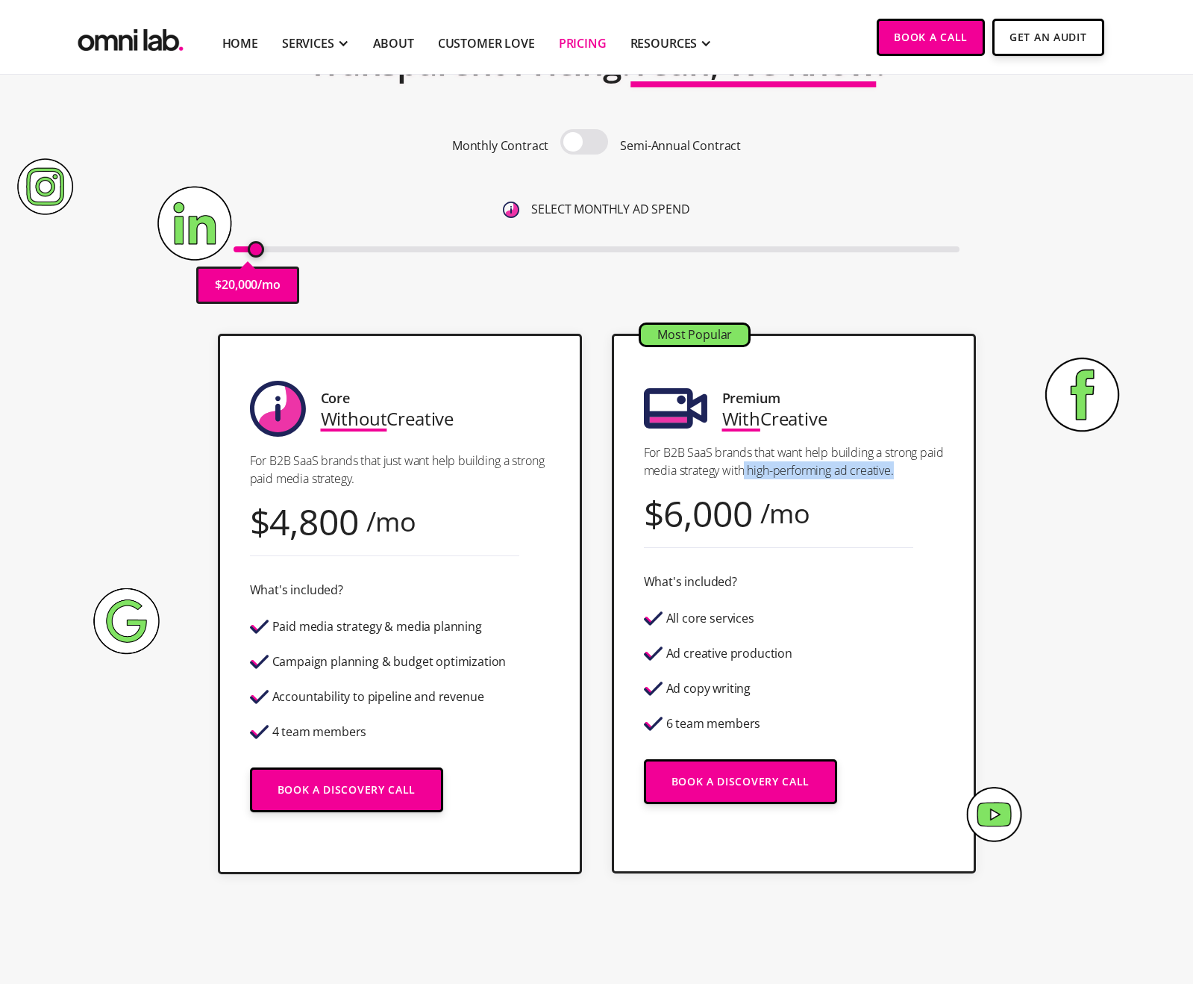  What do you see at coordinates (131, 37) in the screenshot?
I see `a: home` at bounding box center [131, 37].